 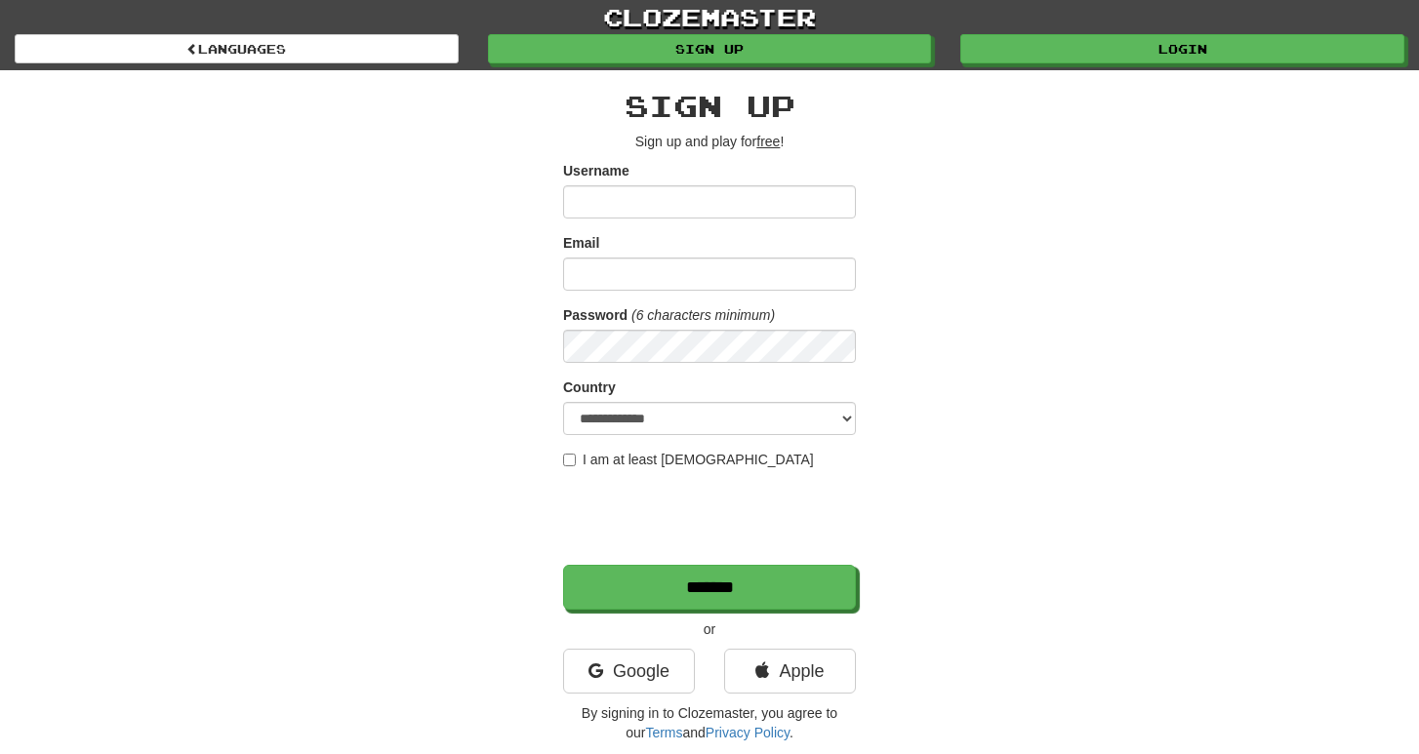 What do you see at coordinates (710, 142) in the screenshot?
I see `p: Sign up and play for !` at bounding box center [710, 142].